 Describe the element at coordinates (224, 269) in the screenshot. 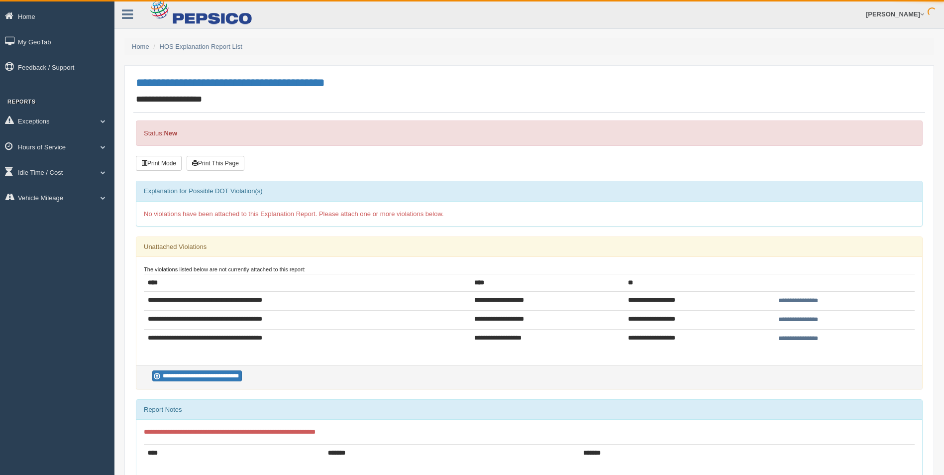

I see `small: The violations listed below are not currently attached to this report:` at that location.